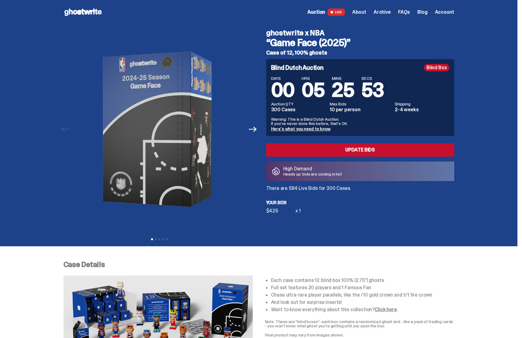  Describe the element at coordinates (404, 12) in the screenshot. I see `a: FAQs` at that location.